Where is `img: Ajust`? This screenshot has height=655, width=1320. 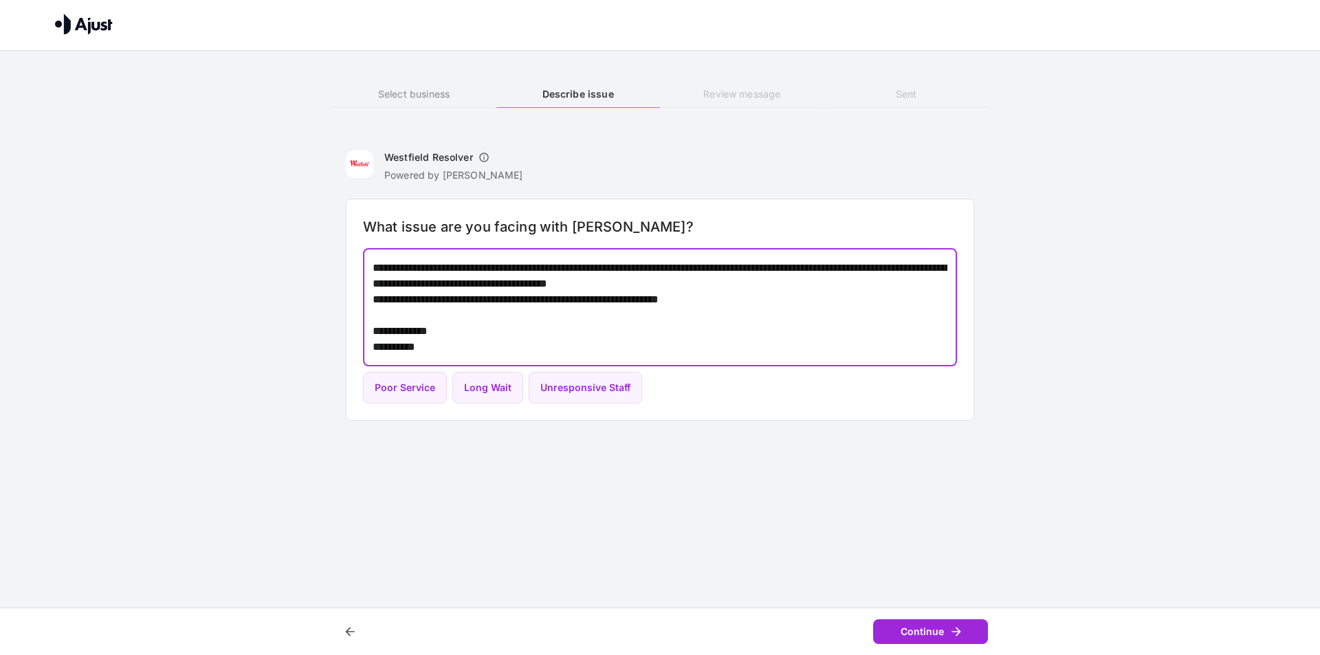 img: Ajust is located at coordinates (84, 24).